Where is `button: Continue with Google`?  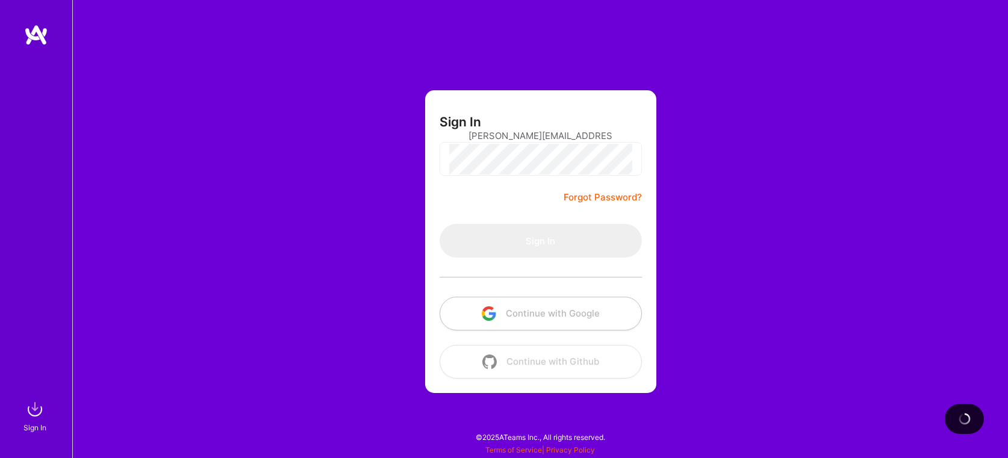
button: Continue with Google is located at coordinates (541, 314).